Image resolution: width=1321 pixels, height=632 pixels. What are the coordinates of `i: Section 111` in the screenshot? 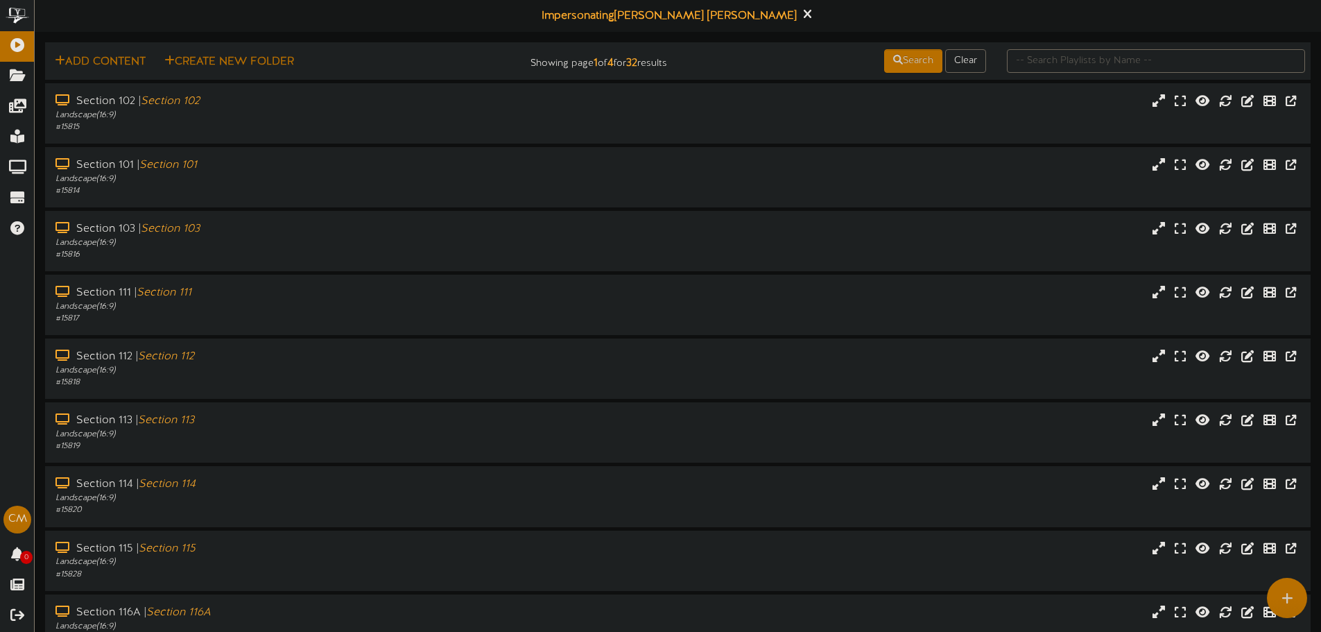 It's located at (164, 293).